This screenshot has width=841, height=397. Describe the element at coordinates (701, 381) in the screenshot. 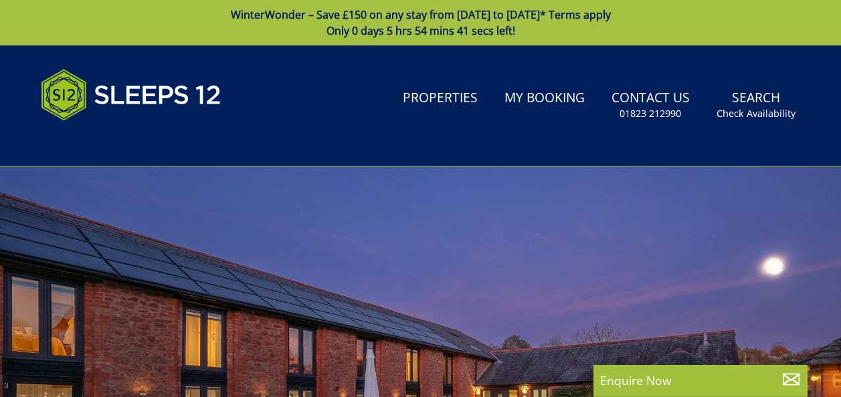

I see `p: Enquire Now` at that location.